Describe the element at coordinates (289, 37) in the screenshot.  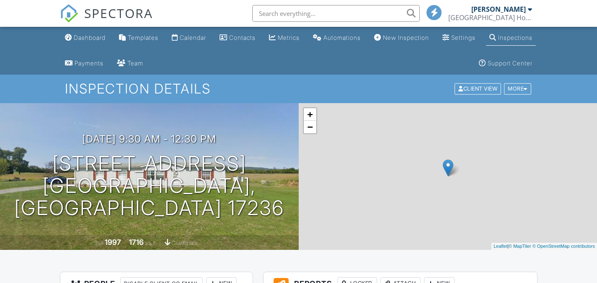
I see `div: Metrics` at that location.